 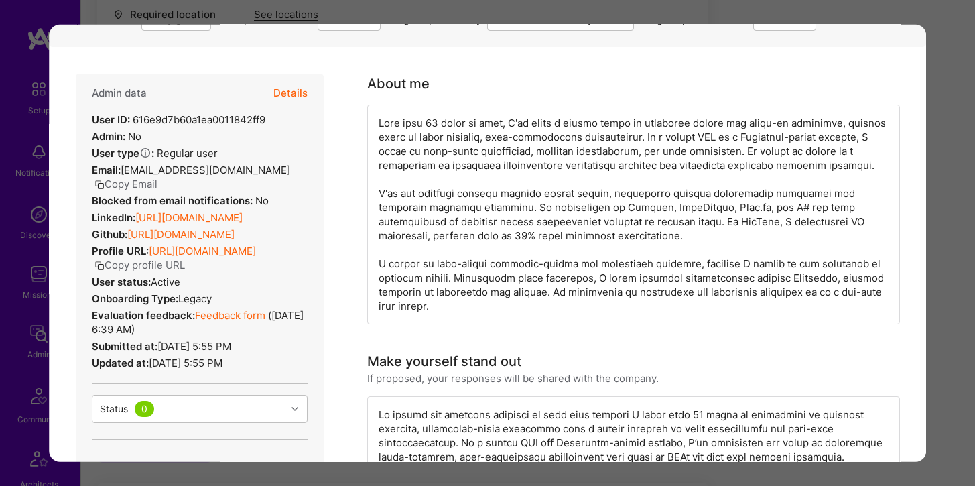 I want to click on strong: Admin:, so click(x=109, y=135).